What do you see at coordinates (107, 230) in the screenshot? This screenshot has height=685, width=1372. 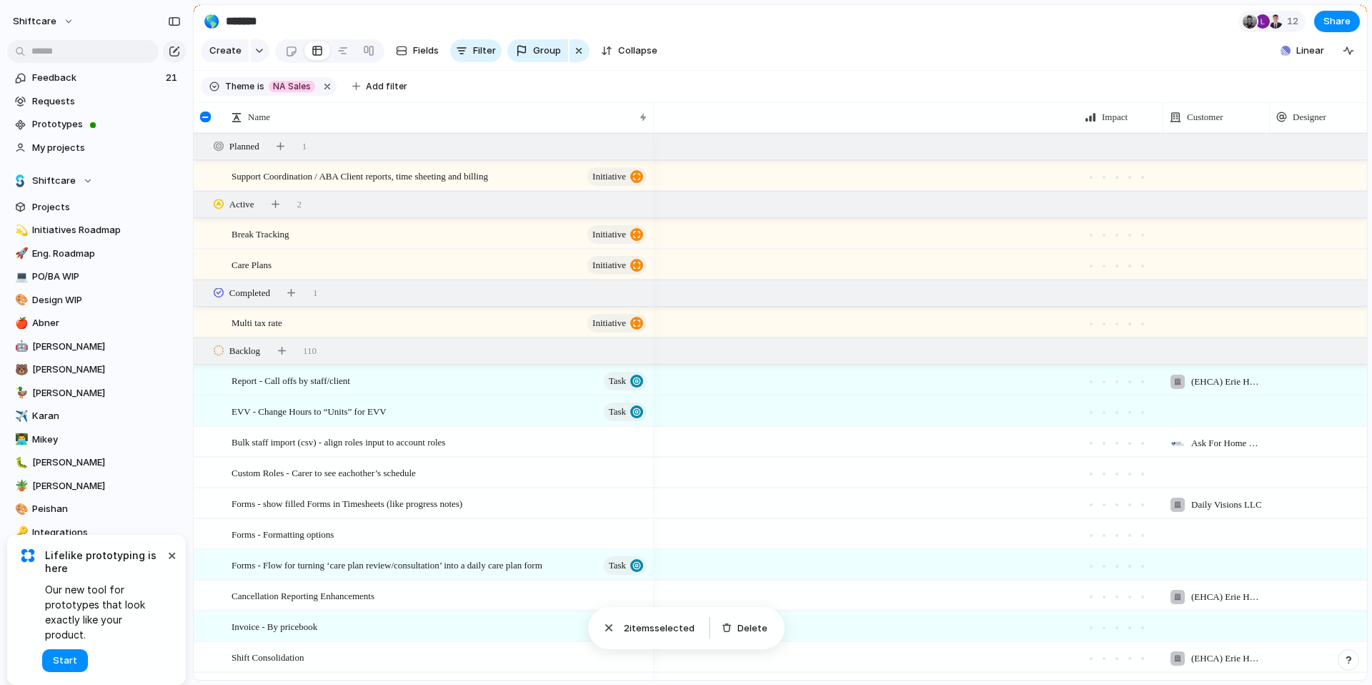 I see `span: Initiatives Roadmap` at bounding box center [107, 230].